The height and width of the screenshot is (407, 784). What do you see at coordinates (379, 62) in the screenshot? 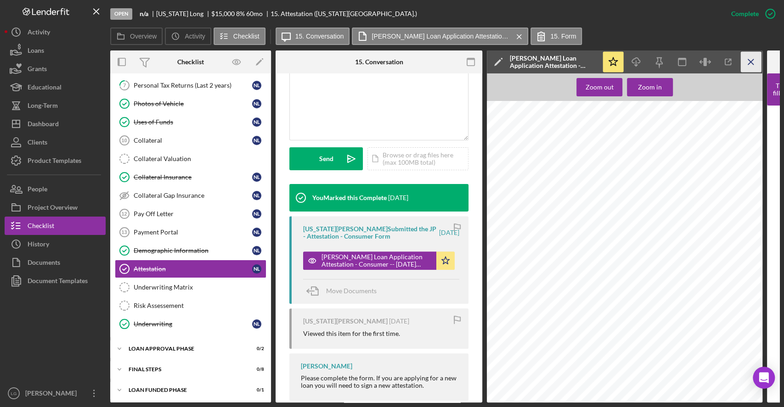
I see `div: 15. Conversation` at bounding box center [379, 62].